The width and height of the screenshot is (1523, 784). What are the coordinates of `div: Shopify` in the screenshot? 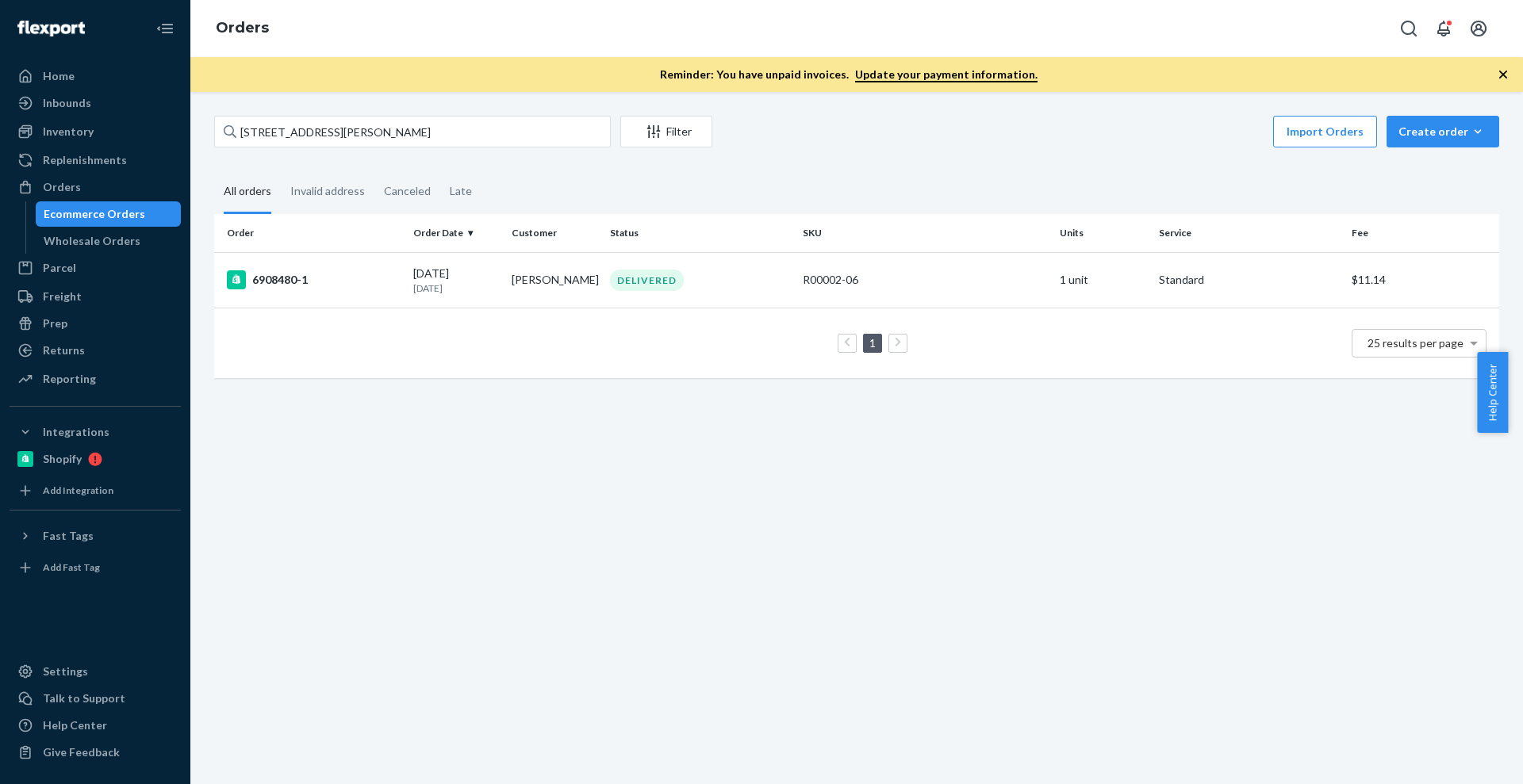 It's located at (62, 459).